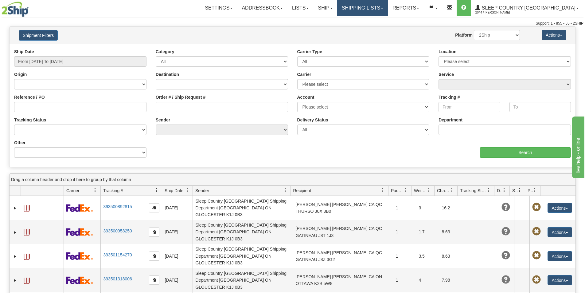 The width and height of the screenshot is (585, 293). Describe the element at coordinates (20, 143) in the screenshot. I see `label: Other` at that location.